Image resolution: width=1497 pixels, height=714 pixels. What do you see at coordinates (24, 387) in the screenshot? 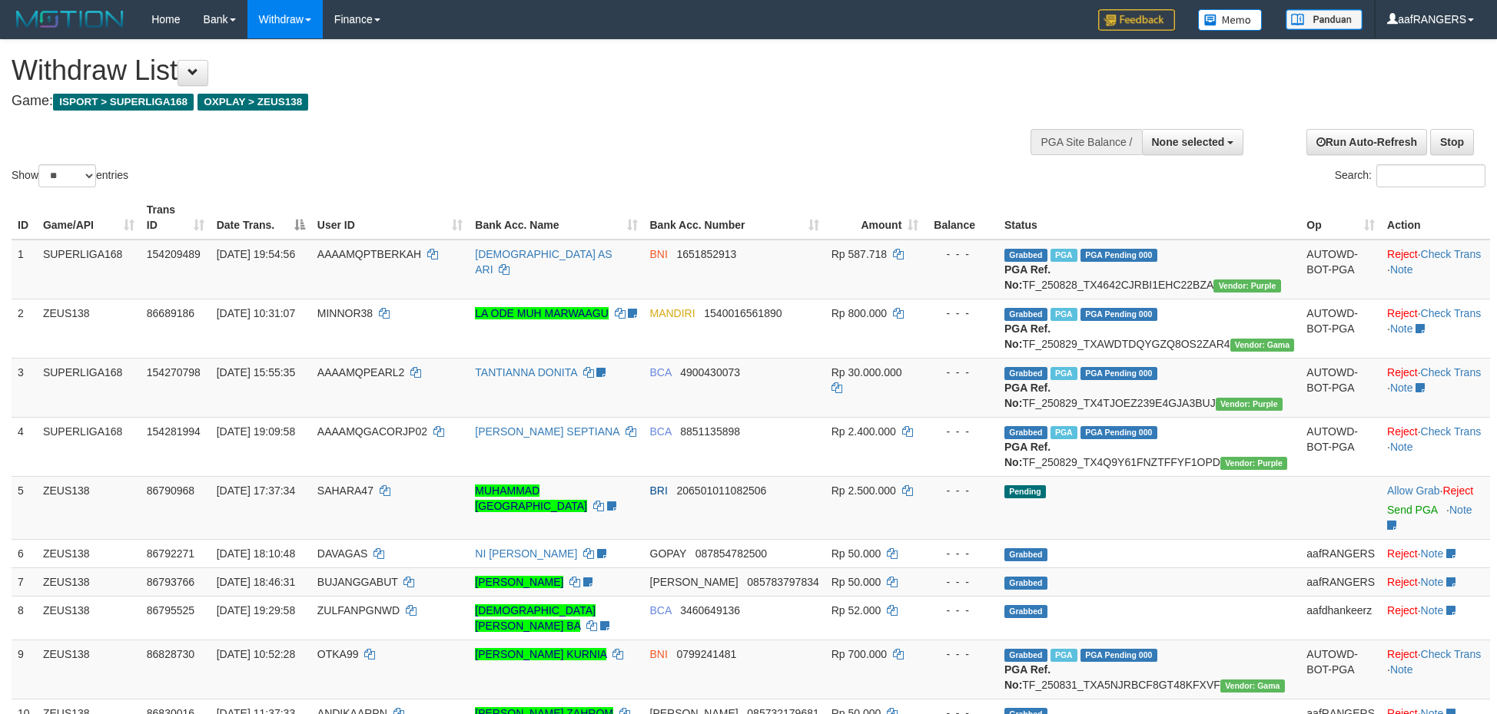
I see `td: 3` at bounding box center [24, 387].